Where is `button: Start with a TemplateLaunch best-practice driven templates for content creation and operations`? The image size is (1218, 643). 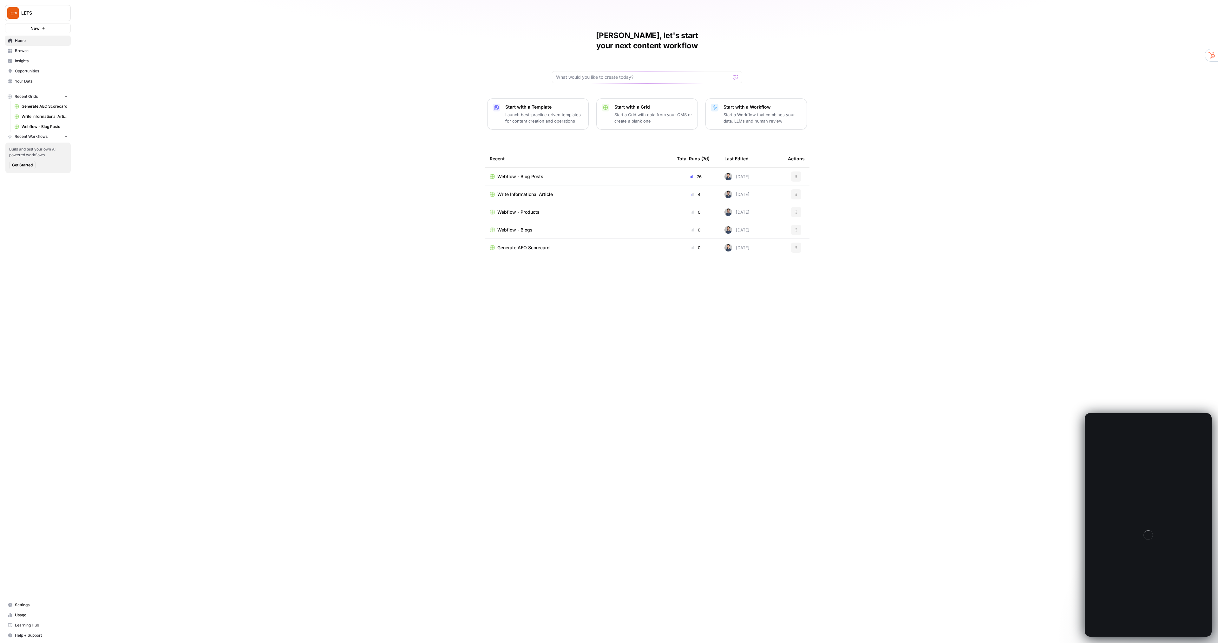
button: Start with a TemplateLaunch best-practice driven templates for content creation and operations is located at coordinates (538, 114).